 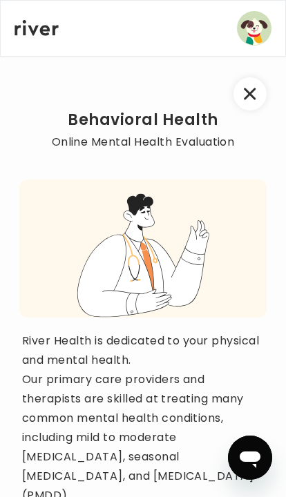 What do you see at coordinates (143, 142) in the screenshot?
I see `p: Online Mental Health Evaluation` at bounding box center [143, 142].